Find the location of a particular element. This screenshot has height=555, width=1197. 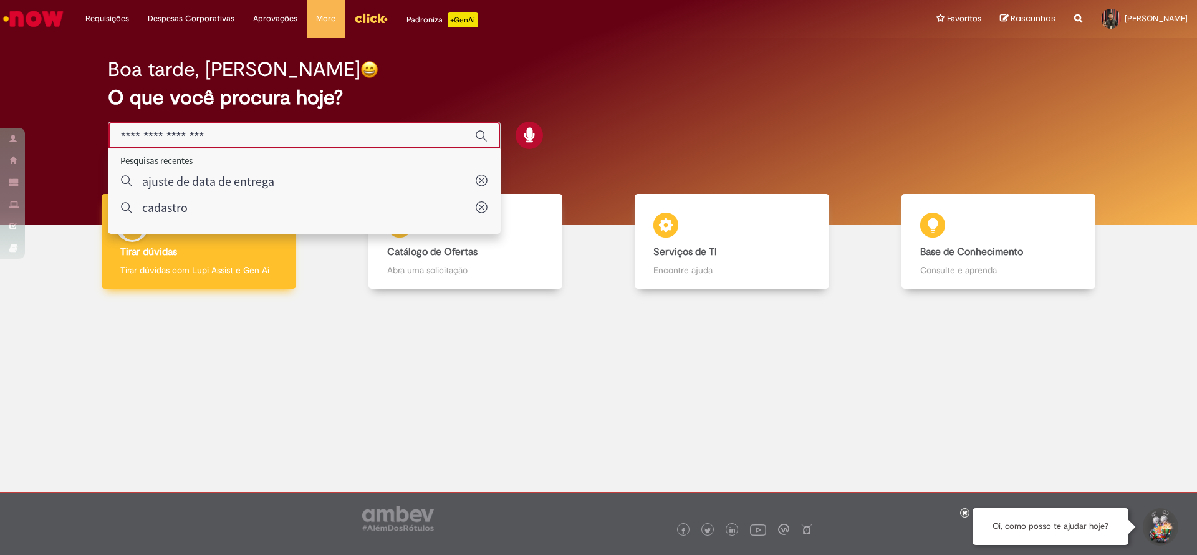

img: logo_footer_workplace.png is located at coordinates (783, 529).